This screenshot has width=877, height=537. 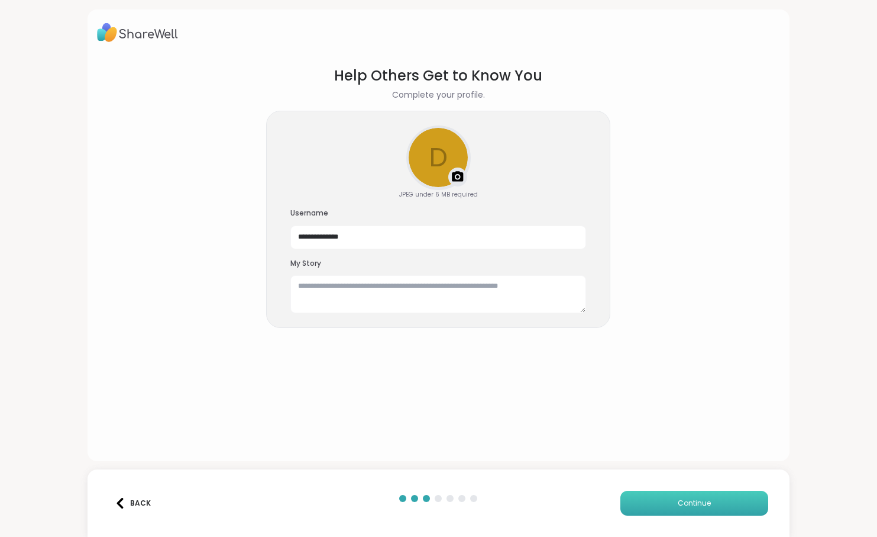 I want to click on span: Continue, so click(x=694, y=503).